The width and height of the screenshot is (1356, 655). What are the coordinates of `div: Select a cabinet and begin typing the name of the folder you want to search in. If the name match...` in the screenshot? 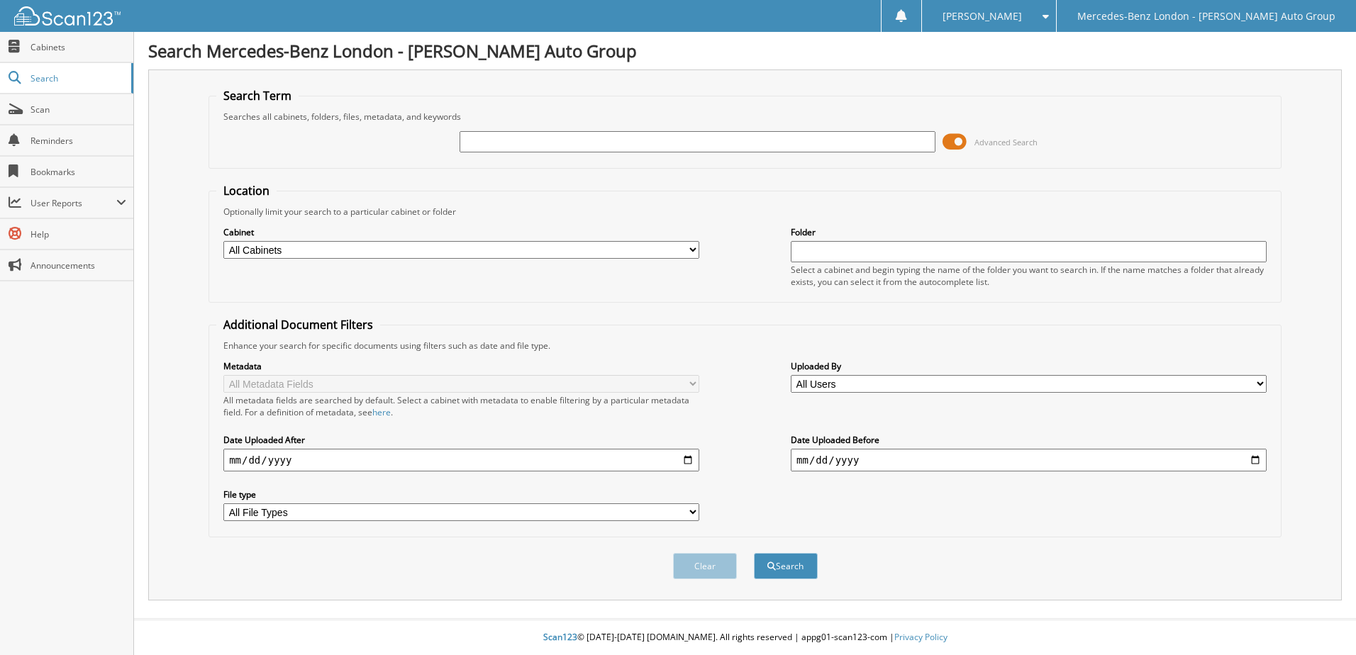 It's located at (1028, 276).